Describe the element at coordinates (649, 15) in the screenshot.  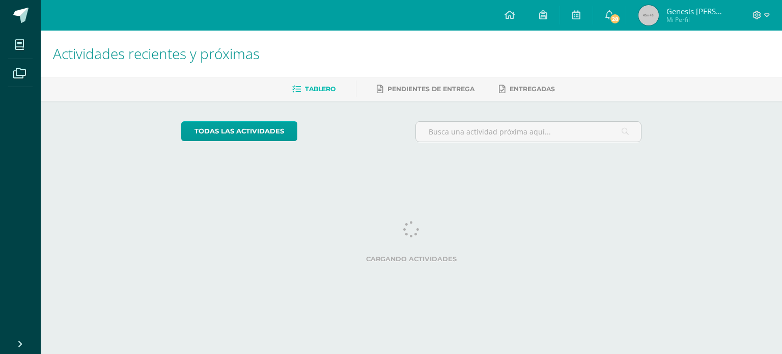
I see `img: 45x45` at that location.